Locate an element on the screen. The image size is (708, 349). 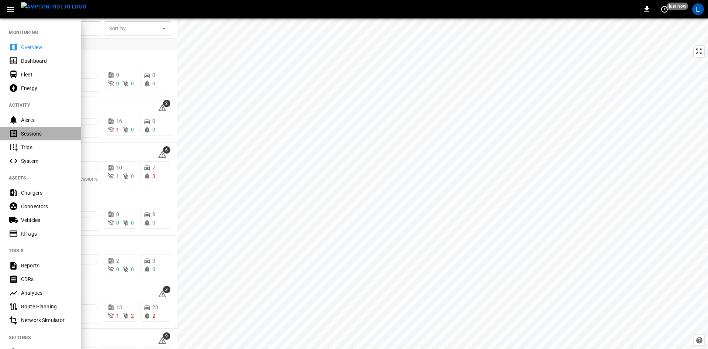
div: Fleet is located at coordinates (46, 75).